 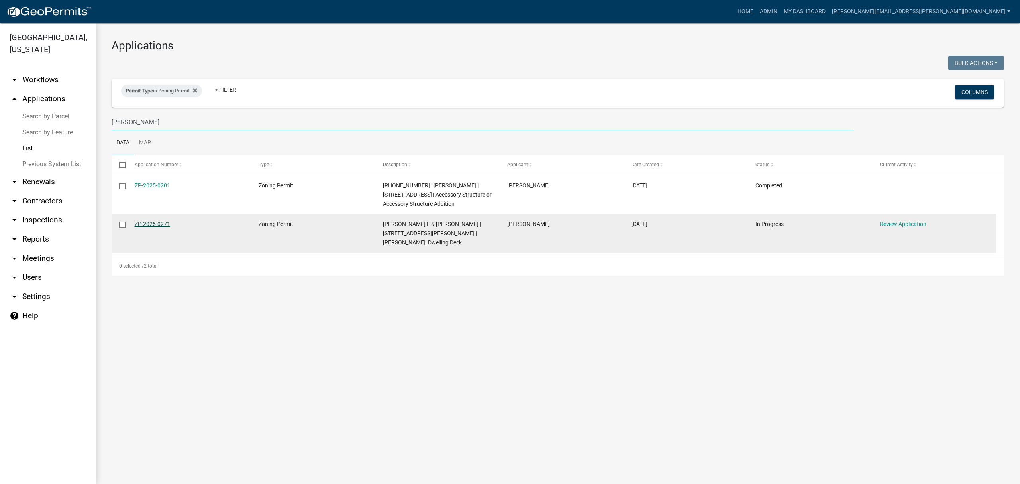 I want to click on span: 0 selected /, so click(x=132, y=266).